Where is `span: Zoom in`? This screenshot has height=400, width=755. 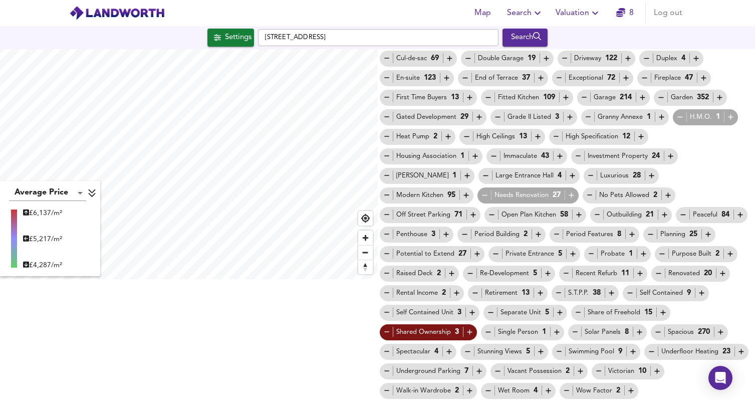
span: Zoom in is located at coordinates (365, 238).